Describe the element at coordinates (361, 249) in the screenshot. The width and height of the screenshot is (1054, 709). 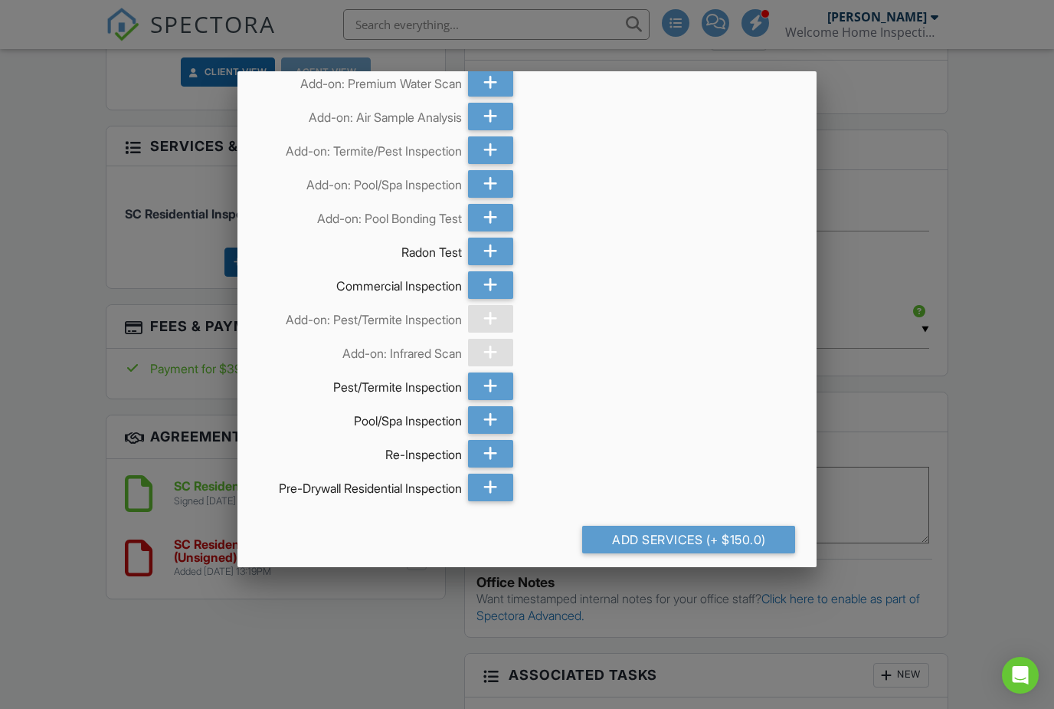
I see `div: Radon Test` at that location.